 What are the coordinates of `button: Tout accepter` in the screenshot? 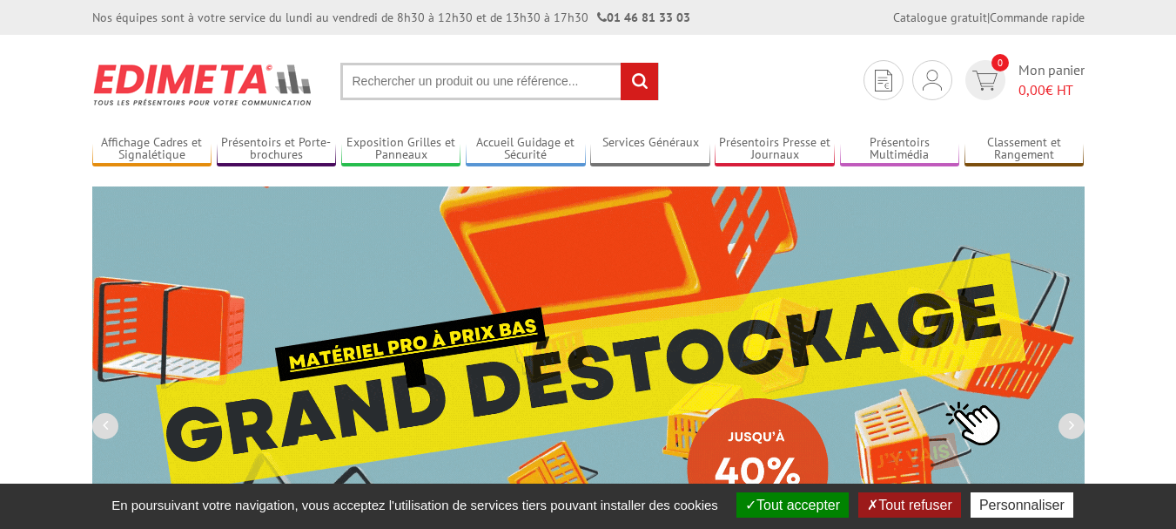 It's located at (792, 504).